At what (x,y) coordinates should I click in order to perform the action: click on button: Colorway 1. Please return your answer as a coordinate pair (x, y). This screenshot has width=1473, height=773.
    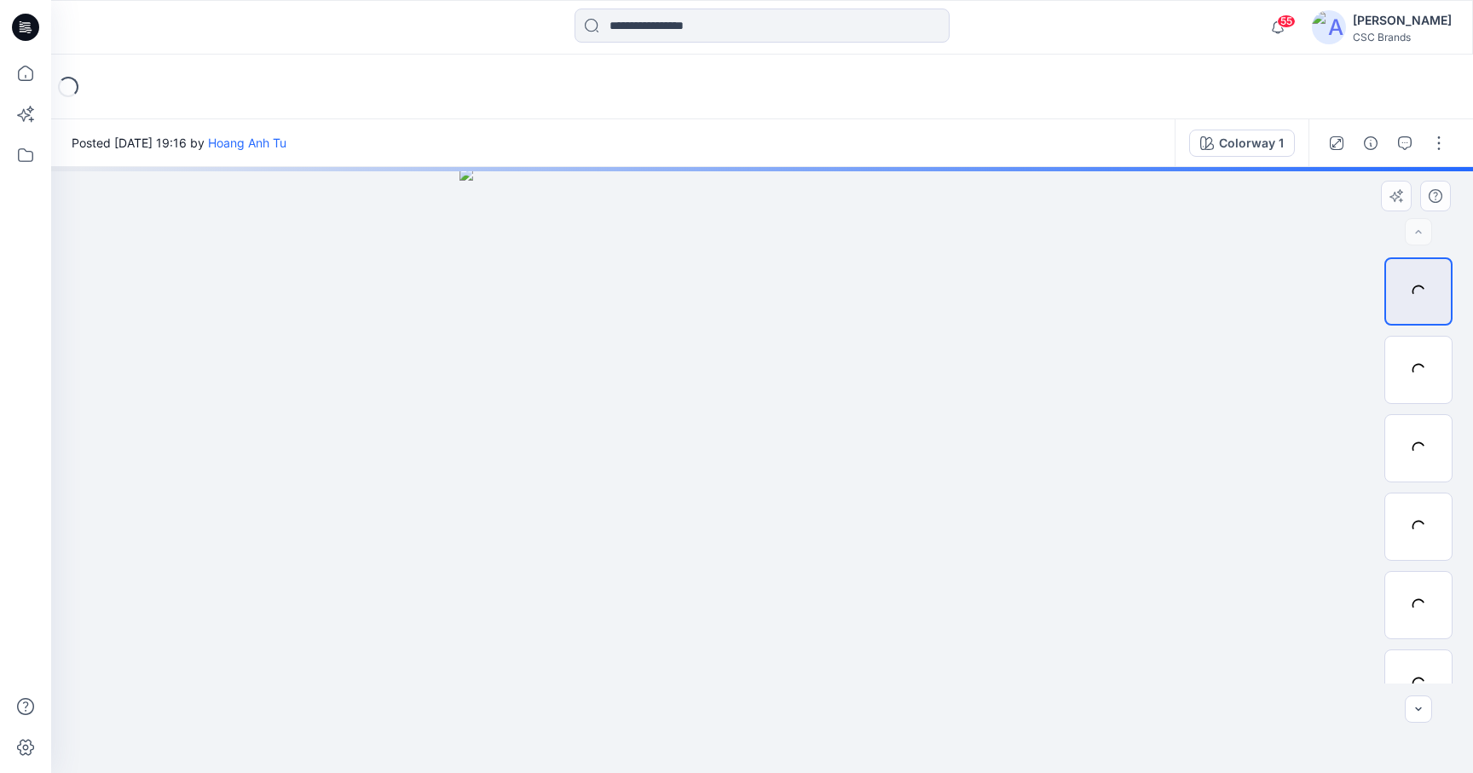
    Looking at the image, I should click on (1242, 143).